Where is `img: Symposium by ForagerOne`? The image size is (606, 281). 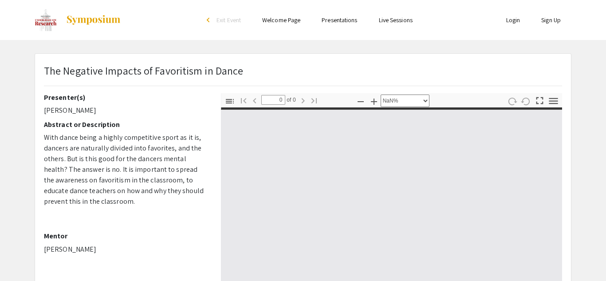
img: Symposium by ForagerOne is located at coordinates (93, 20).